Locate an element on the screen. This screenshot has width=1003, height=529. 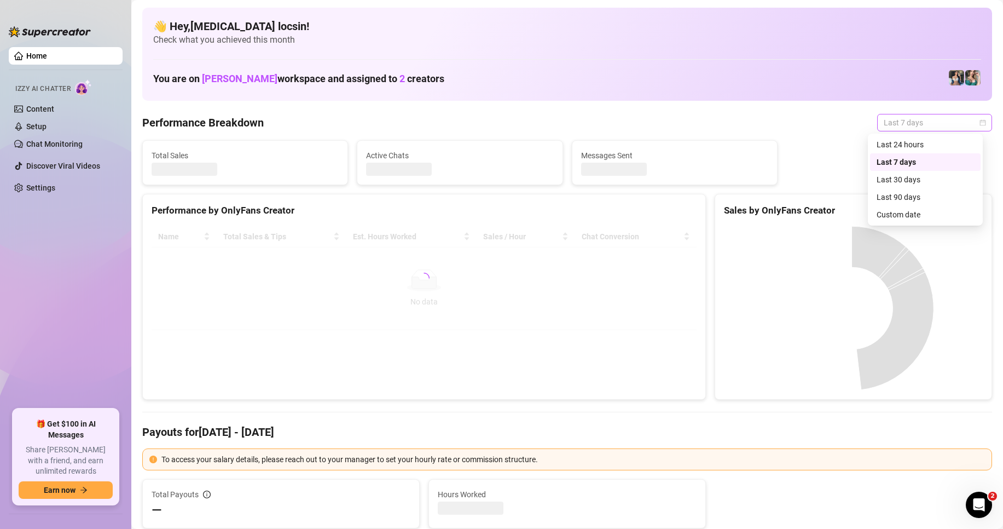
span: Earn now is located at coordinates (60, 490).